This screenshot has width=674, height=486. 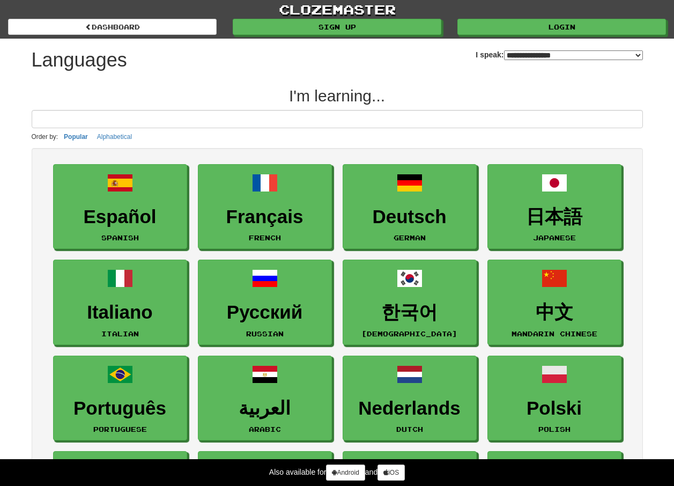 What do you see at coordinates (410, 217) in the screenshot?
I see `h3: Deutsch` at bounding box center [410, 217].